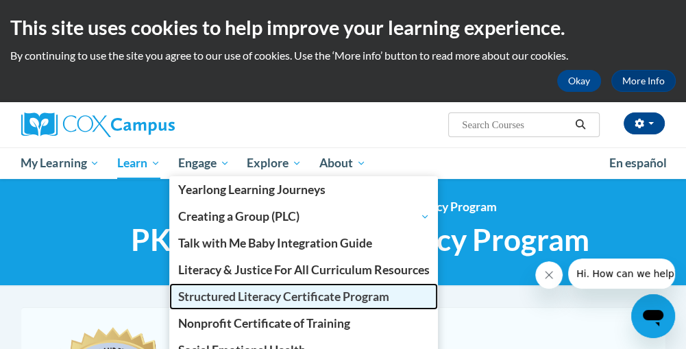 This screenshot has width=686, height=349. What do you see at coordinates (274, 163) in the screenshot?
I see `span: Explore` at bounding box center [274, 163].